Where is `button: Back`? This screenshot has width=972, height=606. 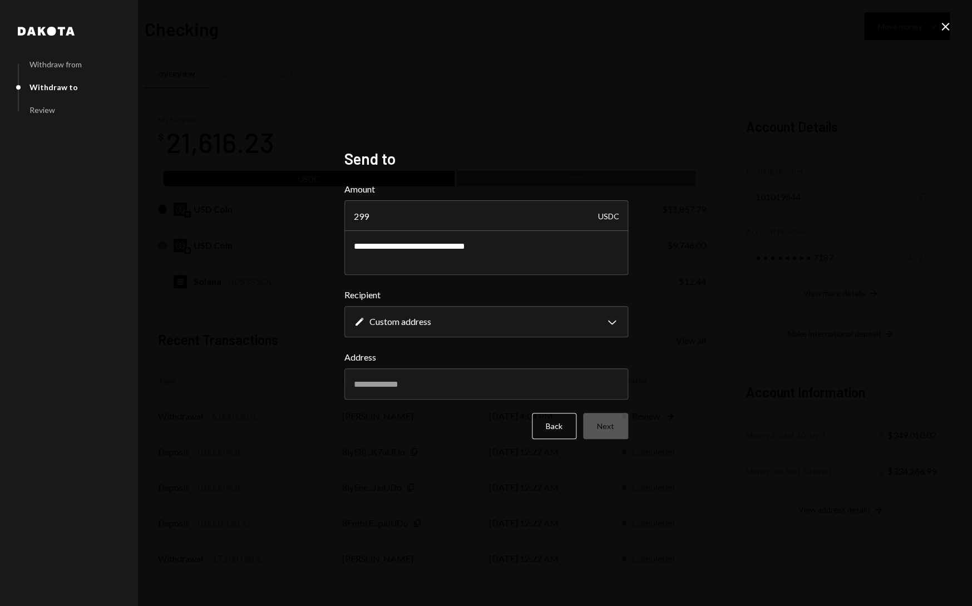 button: Back is located at coordinates (554, 426).